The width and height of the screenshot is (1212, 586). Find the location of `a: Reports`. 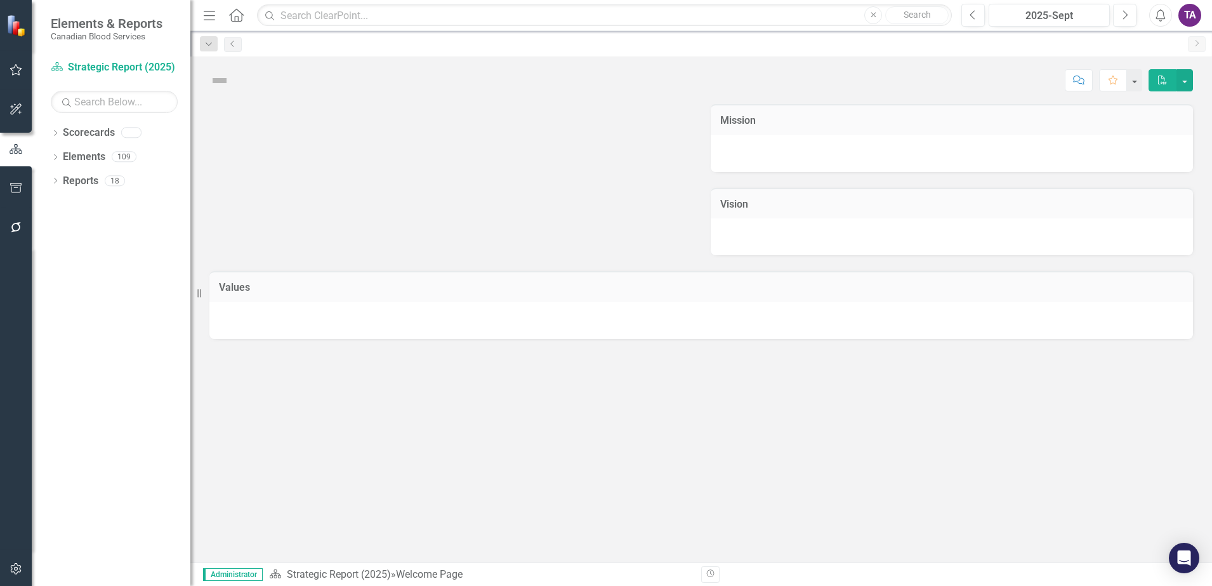

a: Reports is located at coordinates (81, 181).